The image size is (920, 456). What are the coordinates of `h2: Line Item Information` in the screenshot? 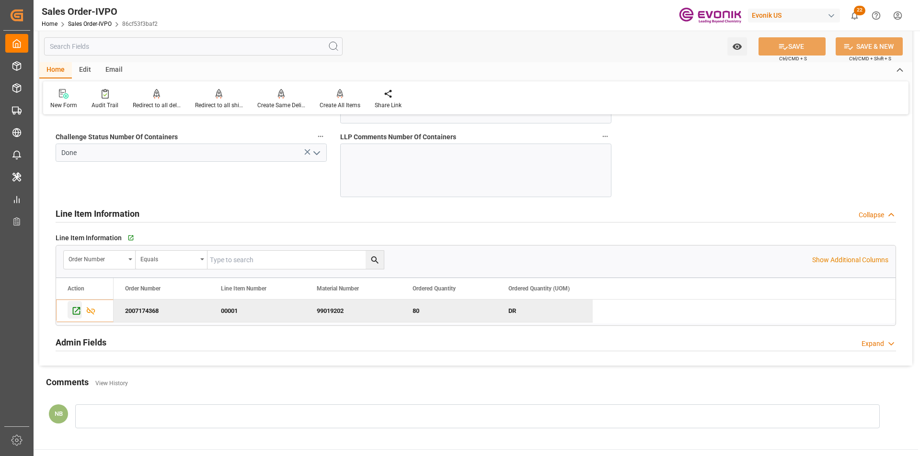 It's located at (97, 214).